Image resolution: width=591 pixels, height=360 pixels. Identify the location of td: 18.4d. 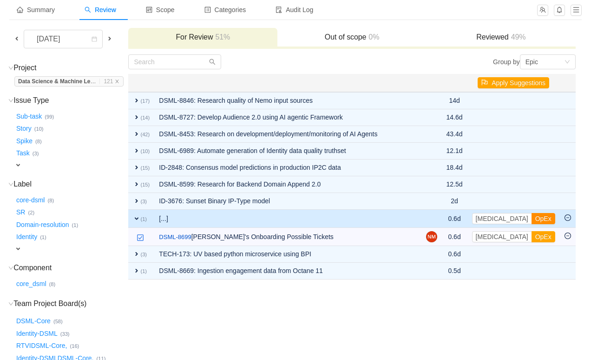
(454, 168).